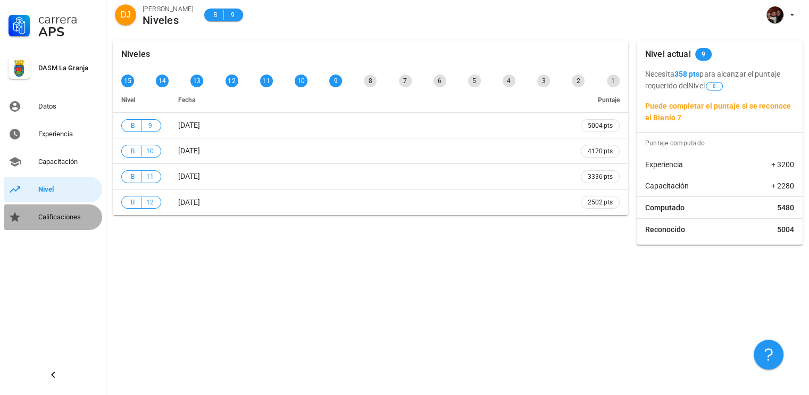 The image size is (809, 395). What do you see at coordinates (665, 229) in the screenshot?
I see `span: Reconocido` at bounding box center [665, 229].